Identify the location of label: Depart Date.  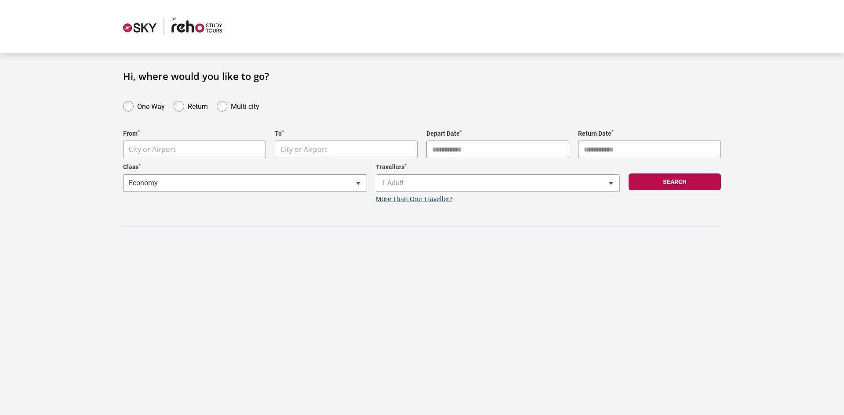
(497, 134).